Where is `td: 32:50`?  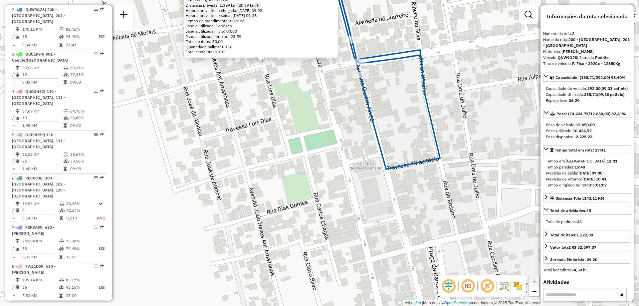 td: 32:50 is located at coordinates (79, 257).